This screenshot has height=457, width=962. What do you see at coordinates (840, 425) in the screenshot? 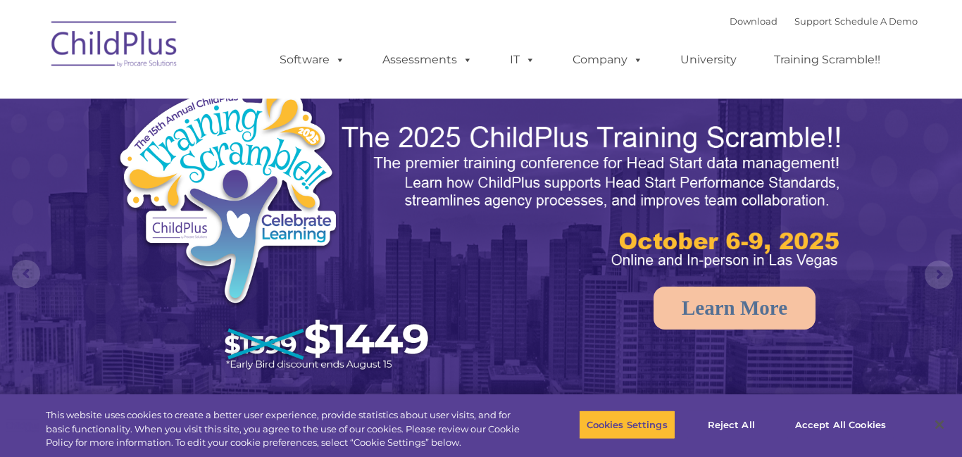
I see `button: Accept All Cookies` at bounding box center [840, 425].